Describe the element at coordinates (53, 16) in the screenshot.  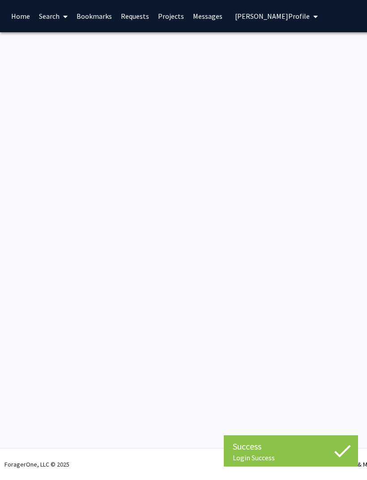
I see `a: Search` at that location.